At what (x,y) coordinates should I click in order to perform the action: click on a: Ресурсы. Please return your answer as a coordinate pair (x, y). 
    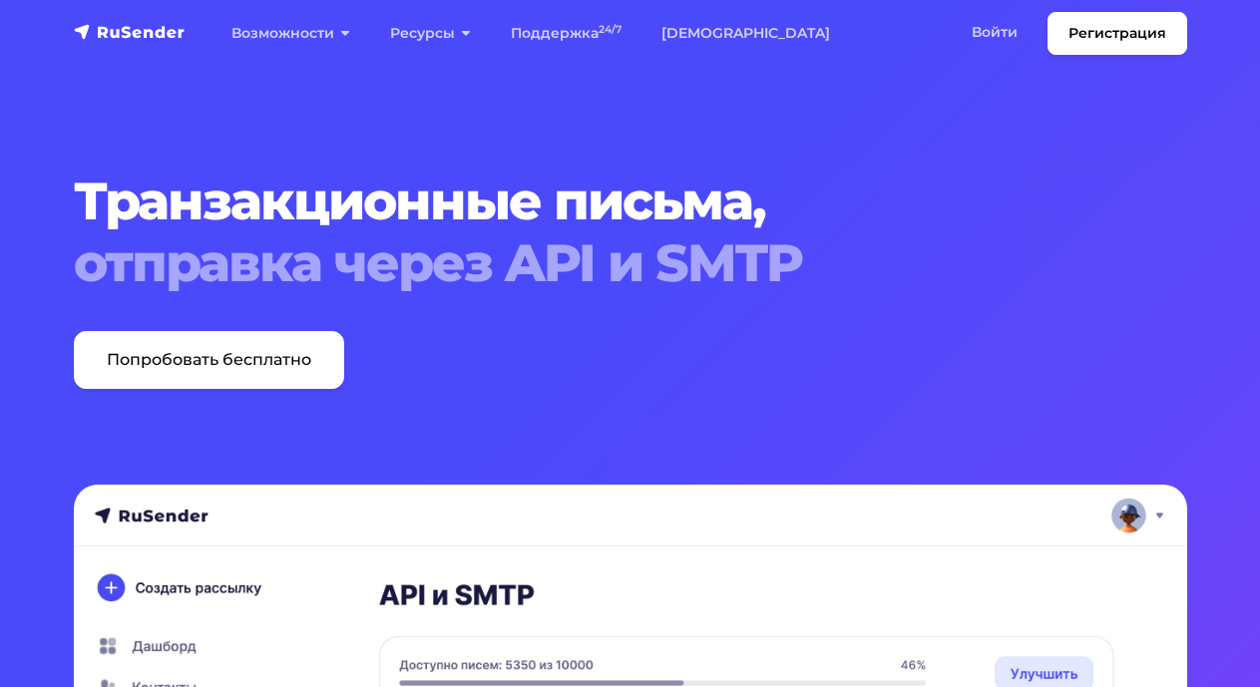
    Looking at the image, I should click on (430, 33).